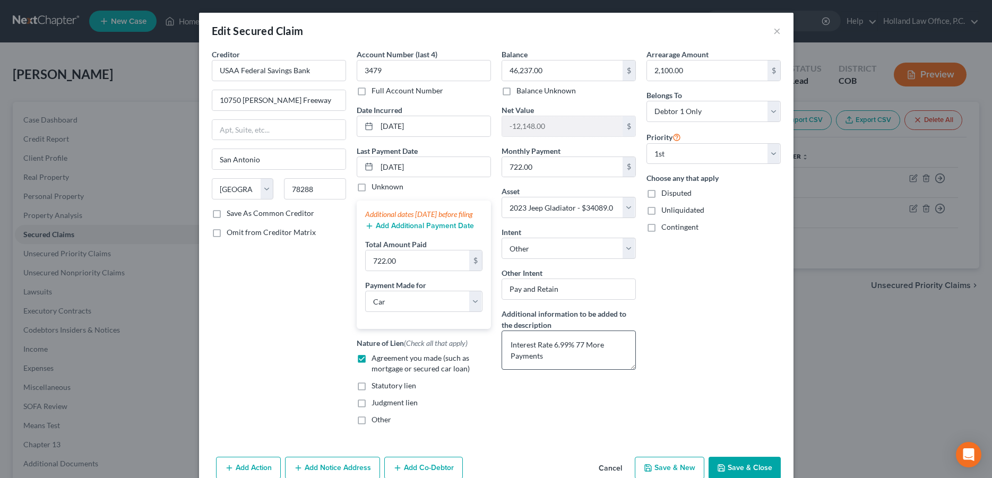  What do you see at coordinates (381, 419) in the screenshot?
I see `span: Other` at bounding box center [381, 419].